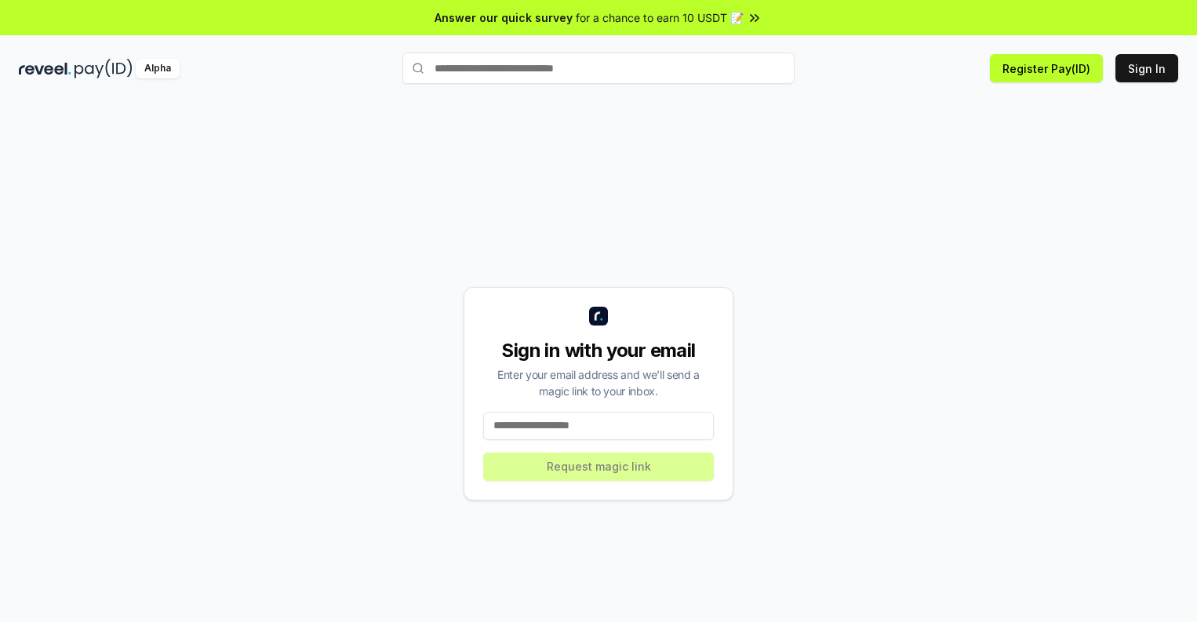 The image size is (1197, 622). Describe the element at coordinates (1147, 68) in the screenshot. I see `button: Sign In` at that location.